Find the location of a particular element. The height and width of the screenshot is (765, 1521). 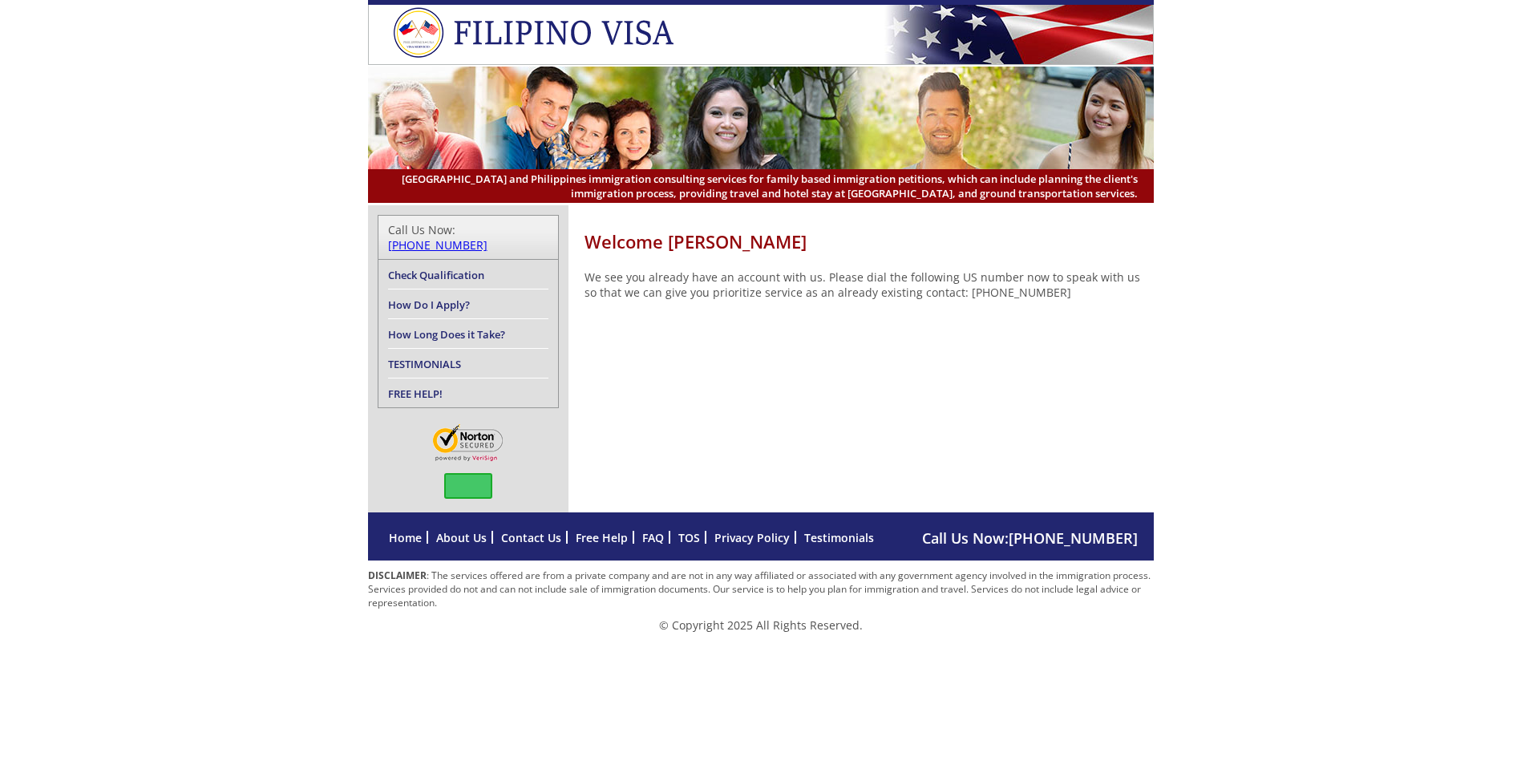

a: TESTIMONIALS is located at coordinates (424, 364).